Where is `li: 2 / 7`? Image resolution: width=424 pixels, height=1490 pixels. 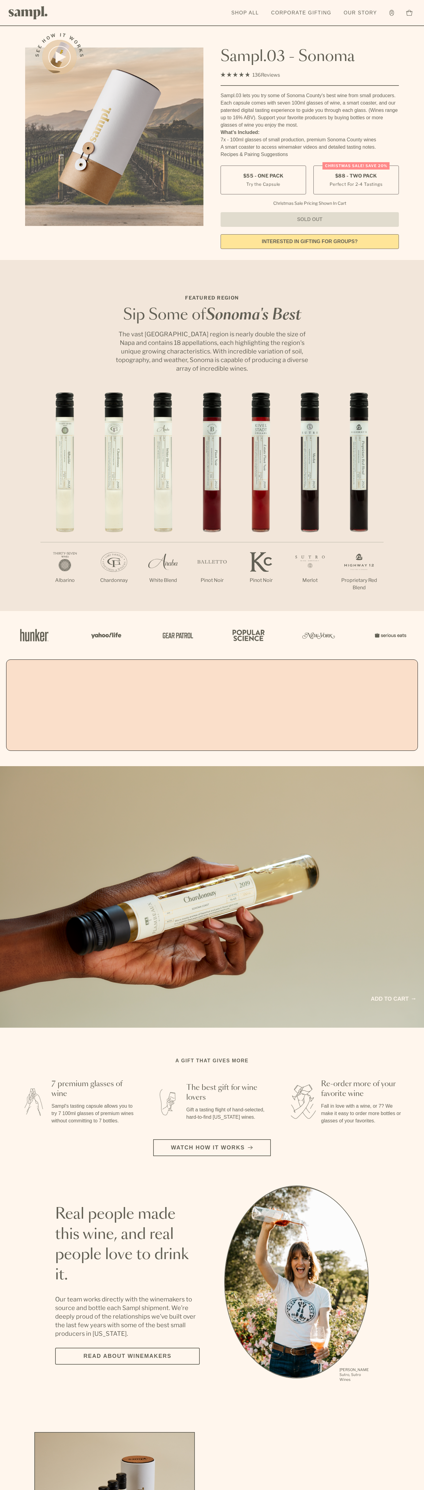
li: 2 / 7 is located at coordinates (114, 498).